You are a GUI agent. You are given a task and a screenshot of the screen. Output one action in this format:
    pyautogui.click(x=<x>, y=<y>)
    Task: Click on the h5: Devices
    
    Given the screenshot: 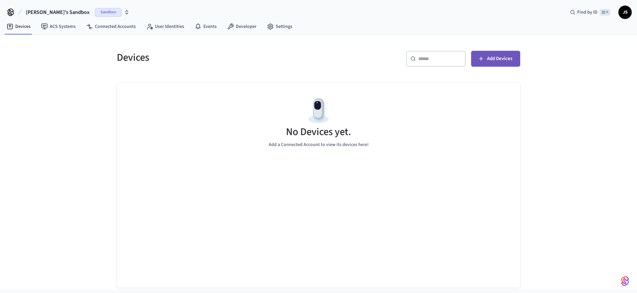 What is the action you would take?
    pyautogui.click(x=216, y=57)
    